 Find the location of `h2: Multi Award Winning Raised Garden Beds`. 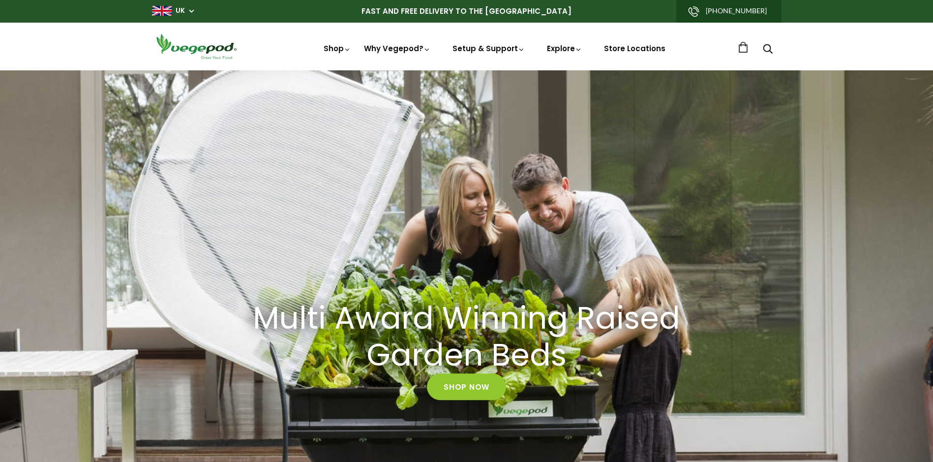

h2: Multi Award Winning Raised Garden Beds is located at coordinates (467, 337).